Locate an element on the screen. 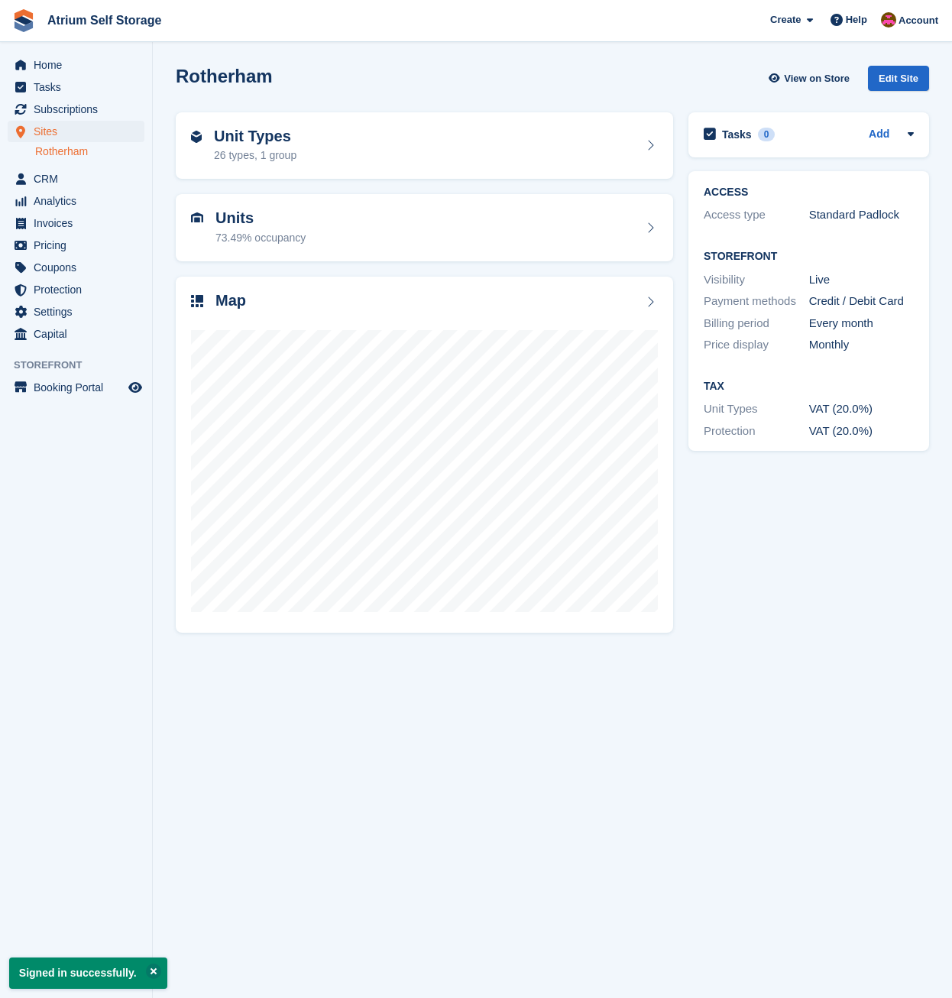  h2: Units is located at coordinates (261, 218).